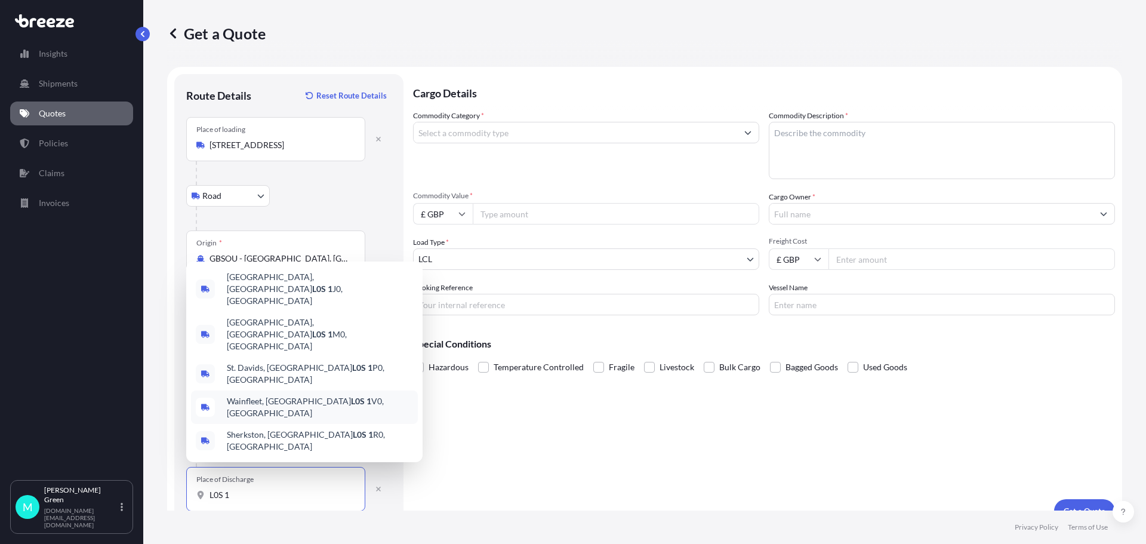 The height and width of the screenshot is (544, 1146). What do you see at coordinates (431, 242) in the screenshot?
I see `span: Load Type` at bounding box center [431, 242].